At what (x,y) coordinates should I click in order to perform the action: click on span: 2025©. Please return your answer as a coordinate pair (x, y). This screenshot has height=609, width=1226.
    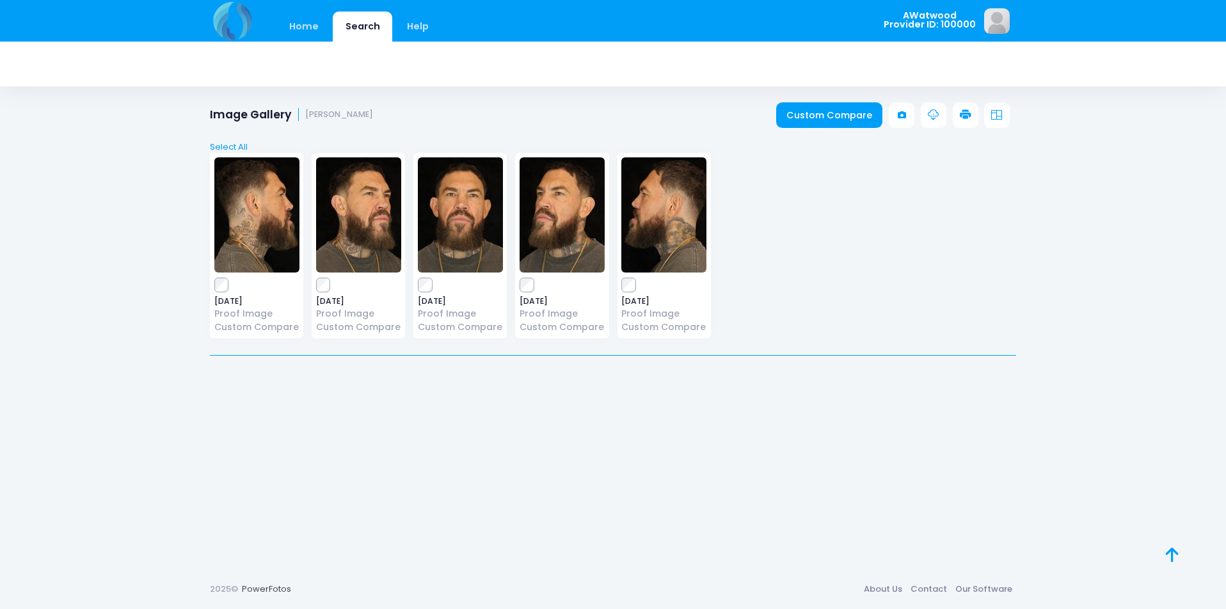
    Looking at the image, I should click on (224, 589).